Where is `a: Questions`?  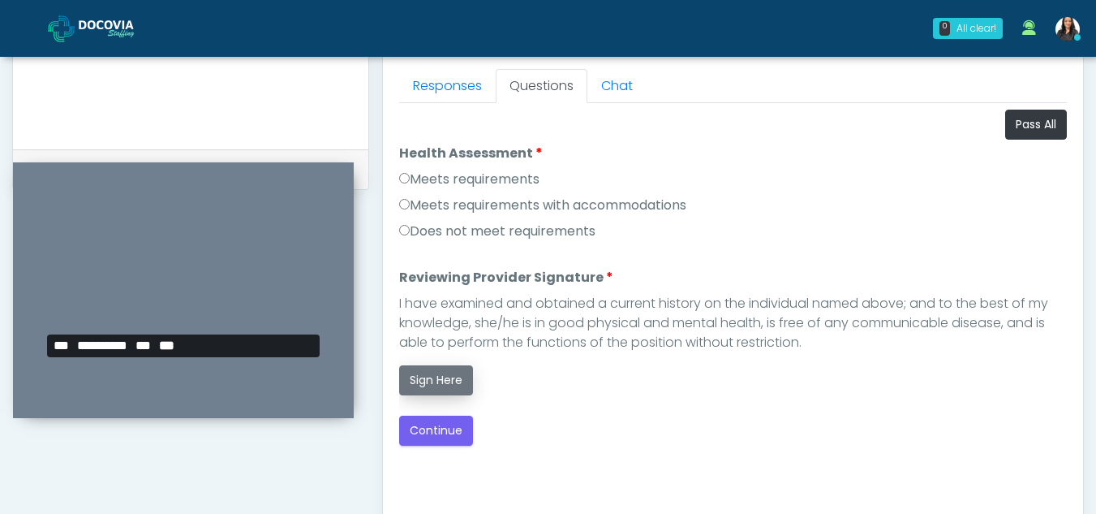 a: Questions is located at coordinates (541, 86).